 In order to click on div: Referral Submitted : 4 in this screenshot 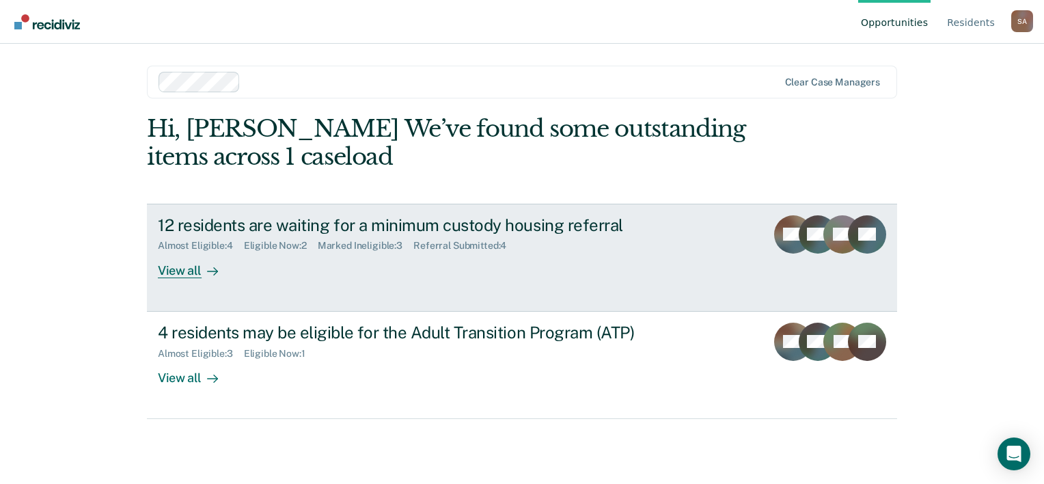, I will do `click(465, 245)`.